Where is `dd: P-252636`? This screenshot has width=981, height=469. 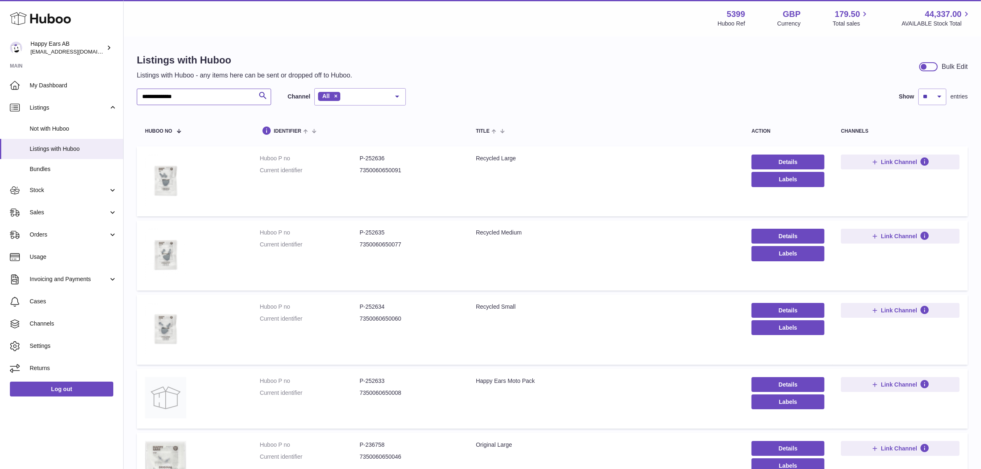
dd: P-252636 is located at coordinates (409, 158).